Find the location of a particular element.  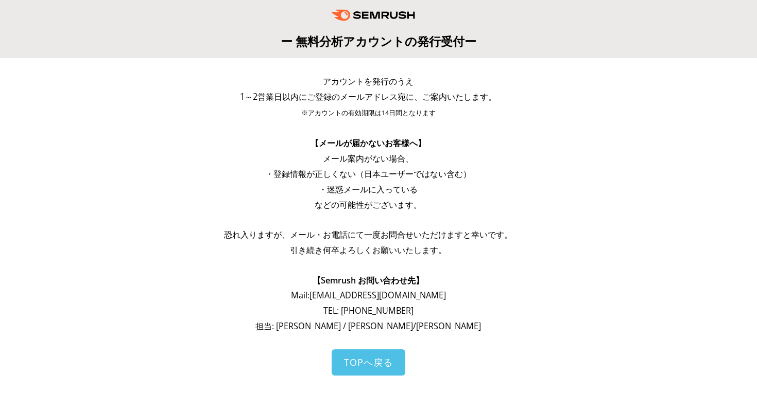

span: ー 無料分析アカウントの発行受付ー is located at coordinates (378, 41).